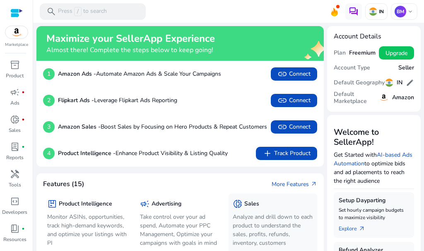 This screenshot has width=424, height=251. I want to click on h4: Almost there! Complete the steps below to keep going!, so click(131, 50).